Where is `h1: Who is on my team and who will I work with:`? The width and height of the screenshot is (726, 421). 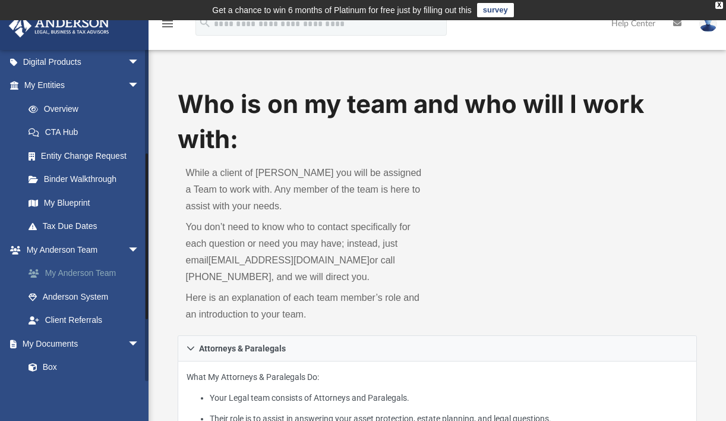 h1: Who is on my team and who will I work with: is located at coordinates (437, 122).